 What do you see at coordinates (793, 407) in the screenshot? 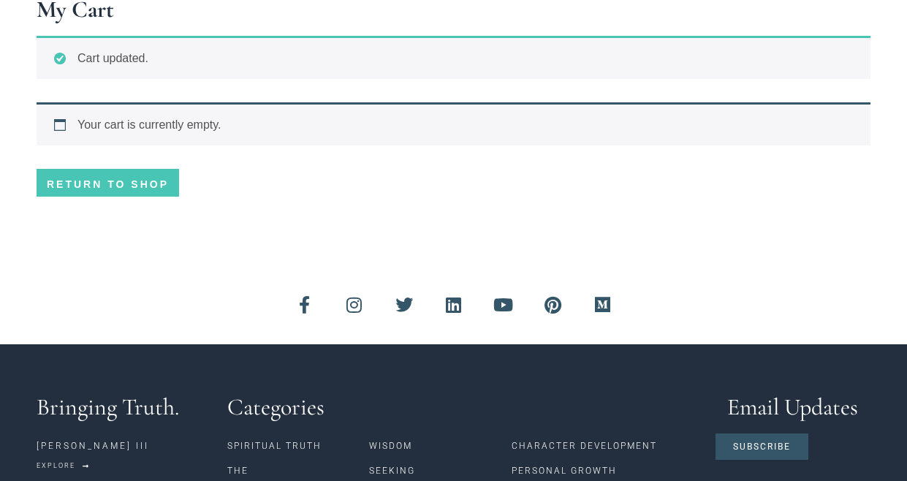
I see `h3: Email Updates` at bounding box center [793, 407].